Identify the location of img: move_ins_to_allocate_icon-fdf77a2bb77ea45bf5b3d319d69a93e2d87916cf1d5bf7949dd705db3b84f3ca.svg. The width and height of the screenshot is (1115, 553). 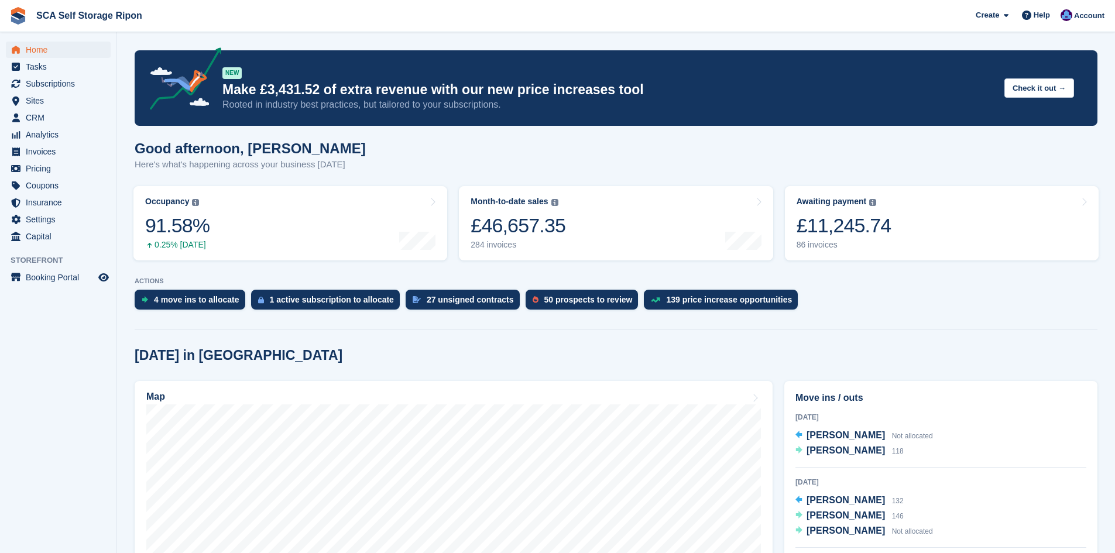
(145, 300).